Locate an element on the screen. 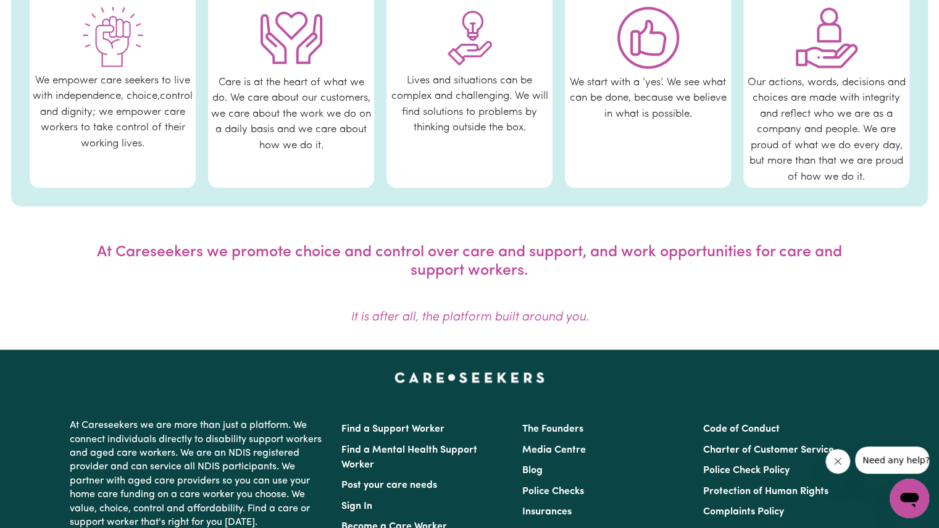 The height and width of the screenshot is (528, 939). img: Creativity is located at coordinates (470, 36).